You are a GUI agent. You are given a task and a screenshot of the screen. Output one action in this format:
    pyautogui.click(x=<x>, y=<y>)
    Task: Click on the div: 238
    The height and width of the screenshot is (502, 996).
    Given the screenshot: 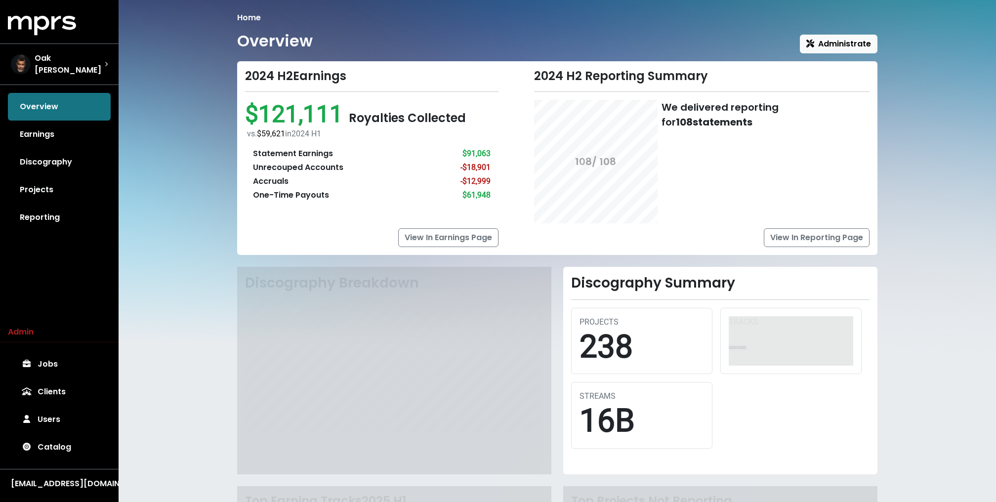 What is the action you would take?
    pyautogui.click(x=642, y=347)
    